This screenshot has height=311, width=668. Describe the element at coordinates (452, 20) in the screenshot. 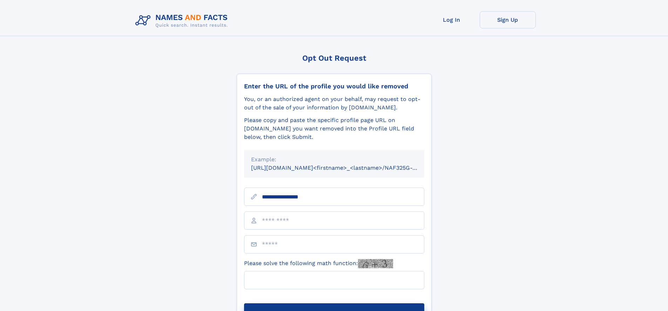

I see `a: Log In` at that location.